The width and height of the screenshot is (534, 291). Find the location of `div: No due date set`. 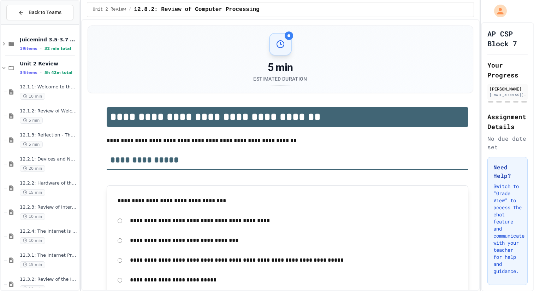

div: No due date set is located at coordinates (508, 143).